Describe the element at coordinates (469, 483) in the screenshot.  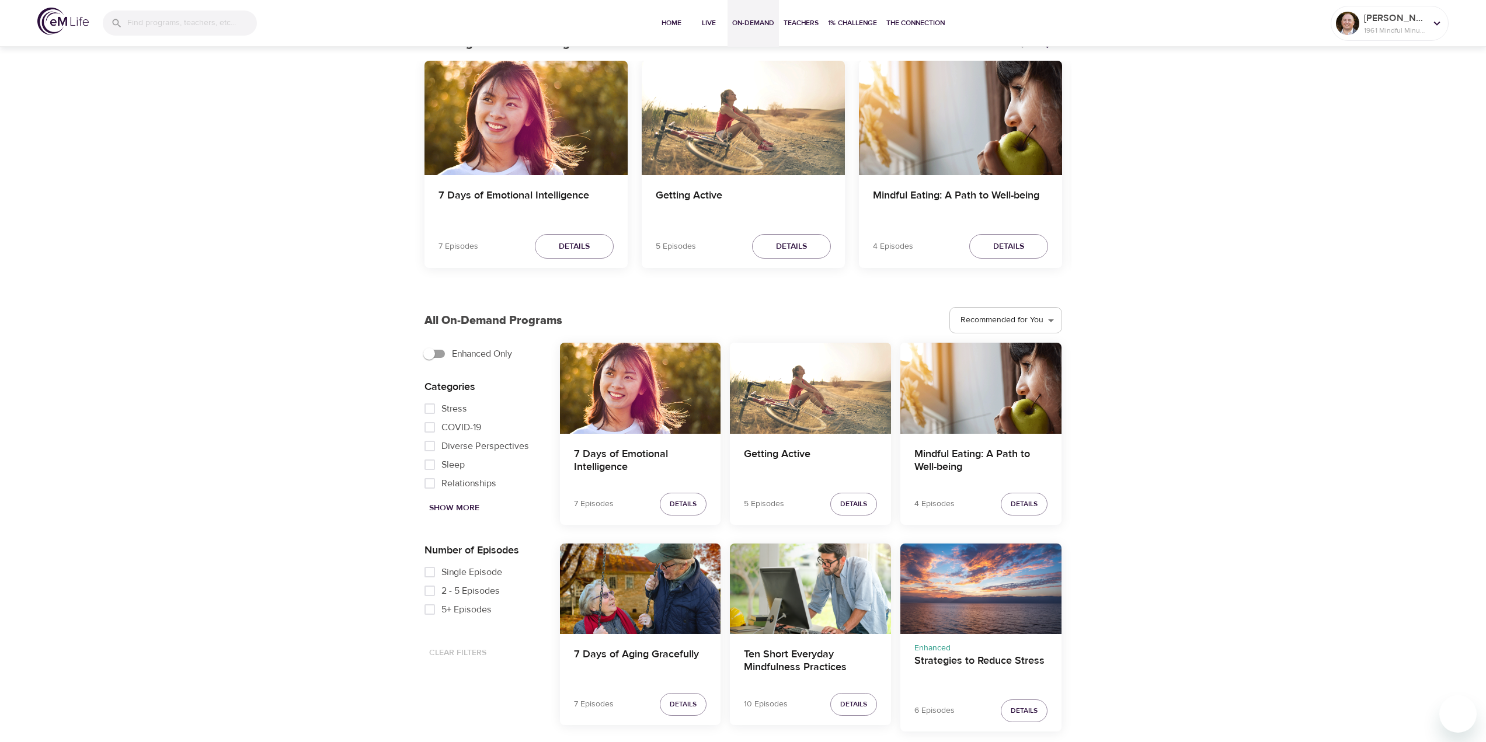
I see `span: Relationships` at that location.